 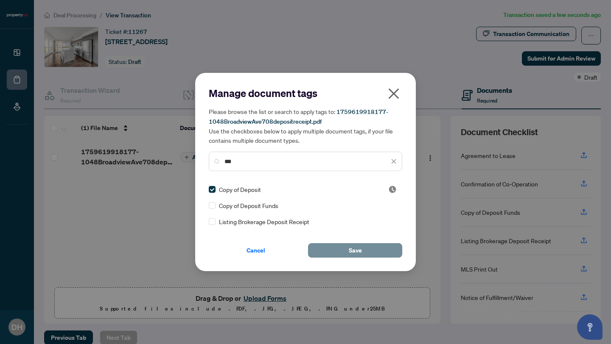 I want to click on span: Listing Brokerage Deposit Receipt, so click(x=264, y=222).